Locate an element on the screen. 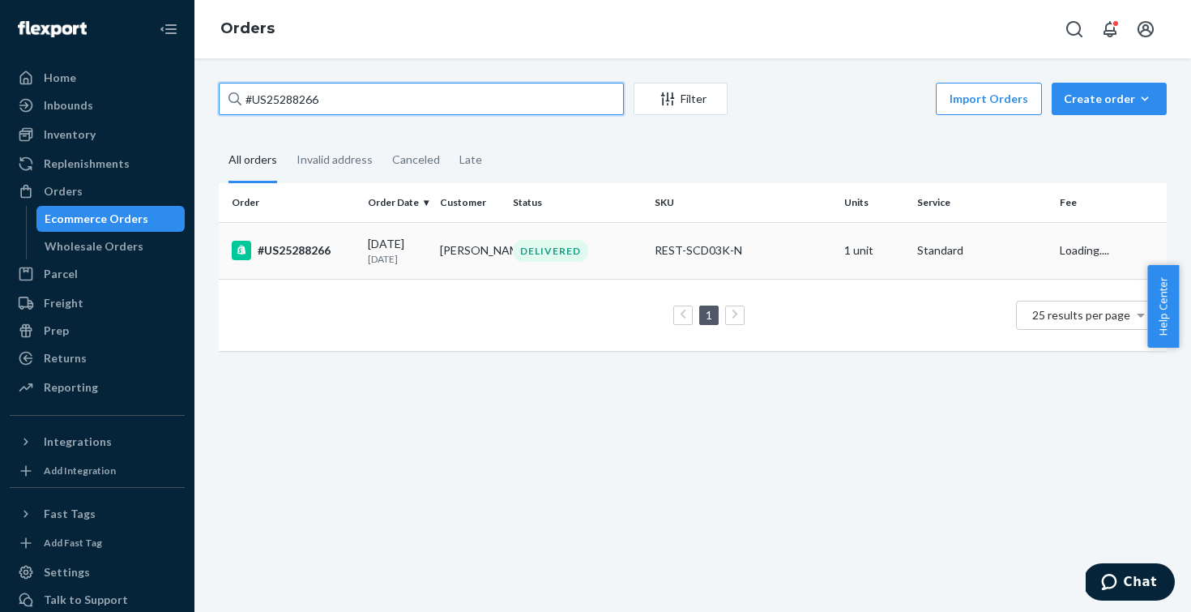 Image resolution: width=1191 pixels, height=612 pixels. th: SKU is located at coordinates (743, 202).